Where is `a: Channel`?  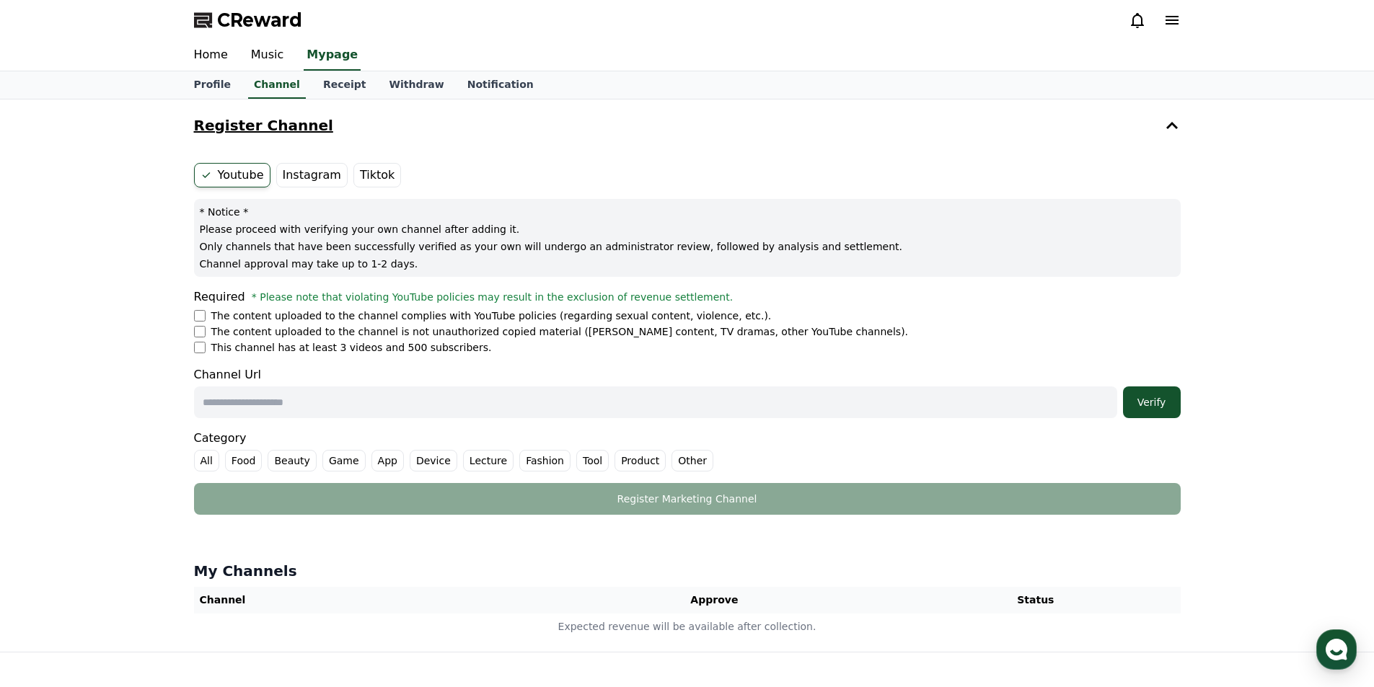
a: Channel is located at coordinates (277, 85).